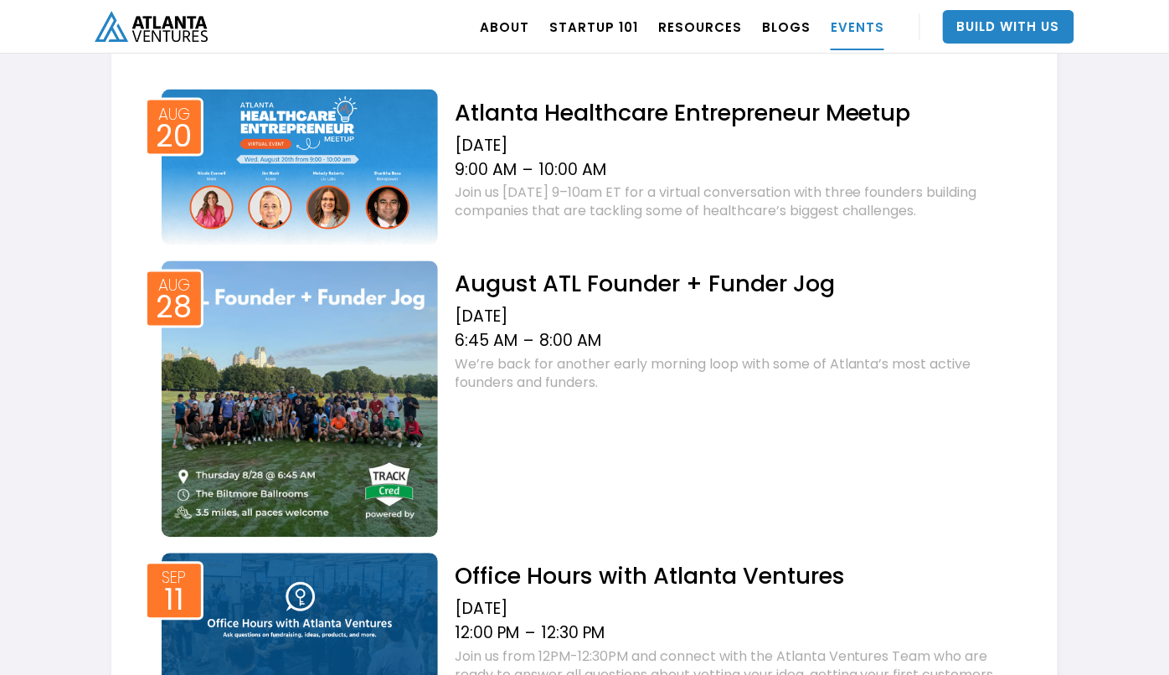  I want to click on h2: Office Hours with Atlanta Ventures, so click(735, 576).